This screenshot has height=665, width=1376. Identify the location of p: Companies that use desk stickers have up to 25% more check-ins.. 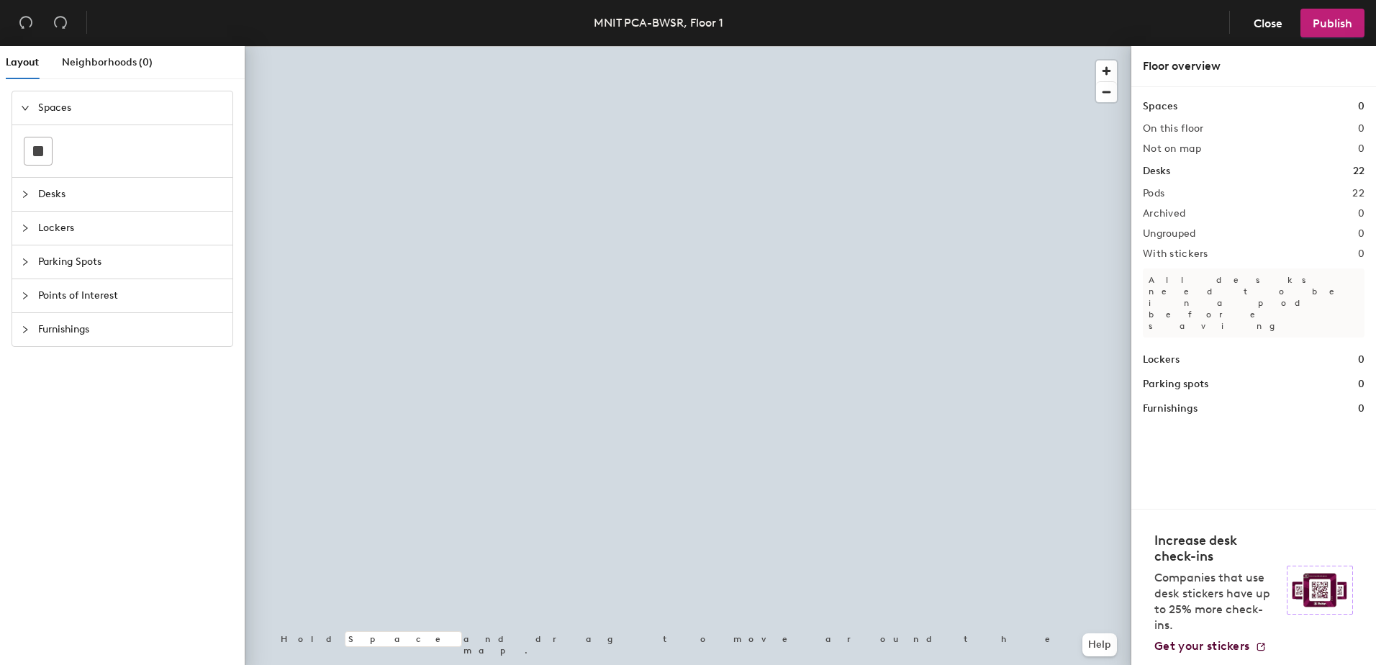
(1217, 602).